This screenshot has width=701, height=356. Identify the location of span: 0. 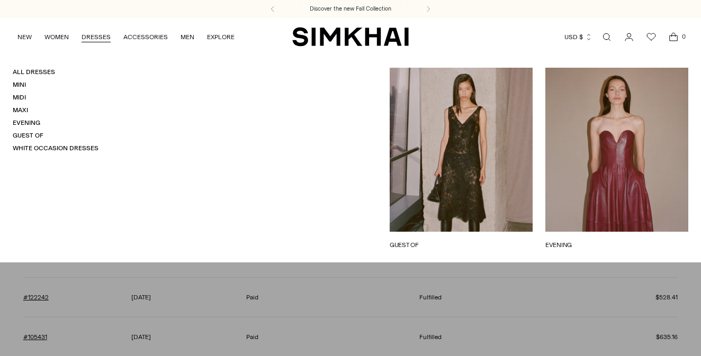
(683, 37).